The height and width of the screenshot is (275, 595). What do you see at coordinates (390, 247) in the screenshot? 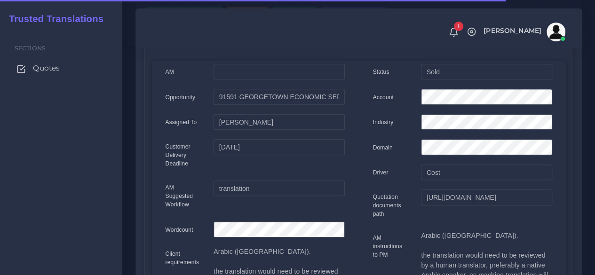
I see `label: AM instructions to PM` at bounding box center [390, 247].